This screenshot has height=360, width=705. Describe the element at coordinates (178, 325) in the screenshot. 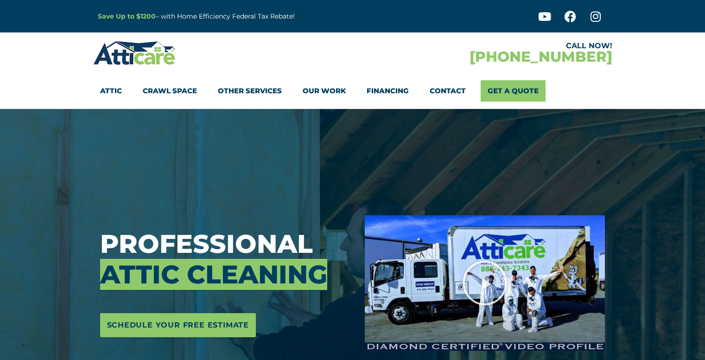

I see `span: Schedule Your Free Estimate` at that location.